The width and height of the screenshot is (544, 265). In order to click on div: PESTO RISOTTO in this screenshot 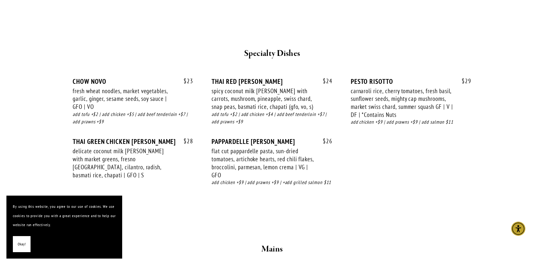, I will do `click(411, 81)`.